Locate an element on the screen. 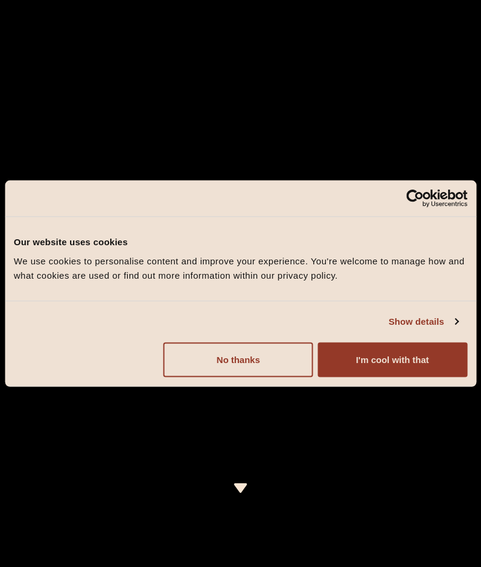  a: Usercentrics Cookiebot - opens in a new window is located at coordinates (414, 199).